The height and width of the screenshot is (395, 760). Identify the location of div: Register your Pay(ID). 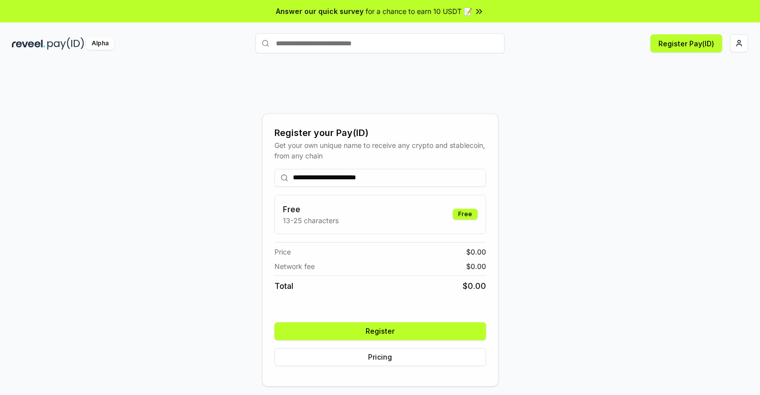
(380, 133).